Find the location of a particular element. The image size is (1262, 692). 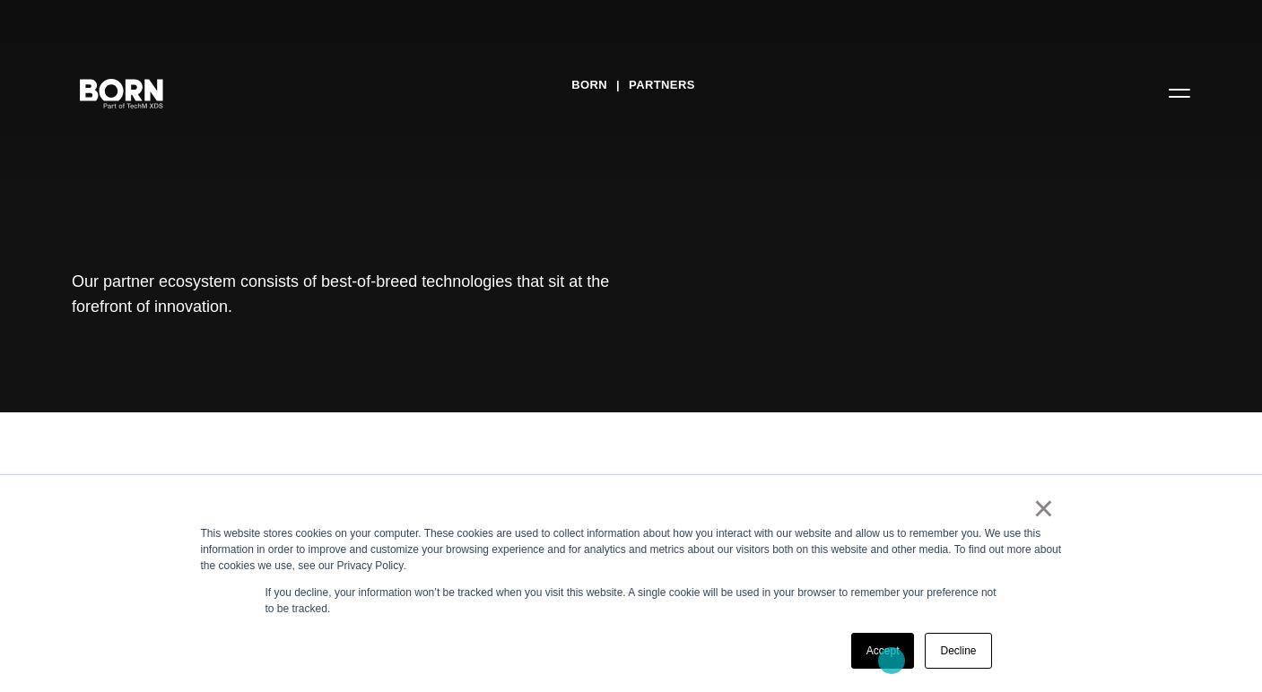

a: Decline is located at coordinates (958, 651).